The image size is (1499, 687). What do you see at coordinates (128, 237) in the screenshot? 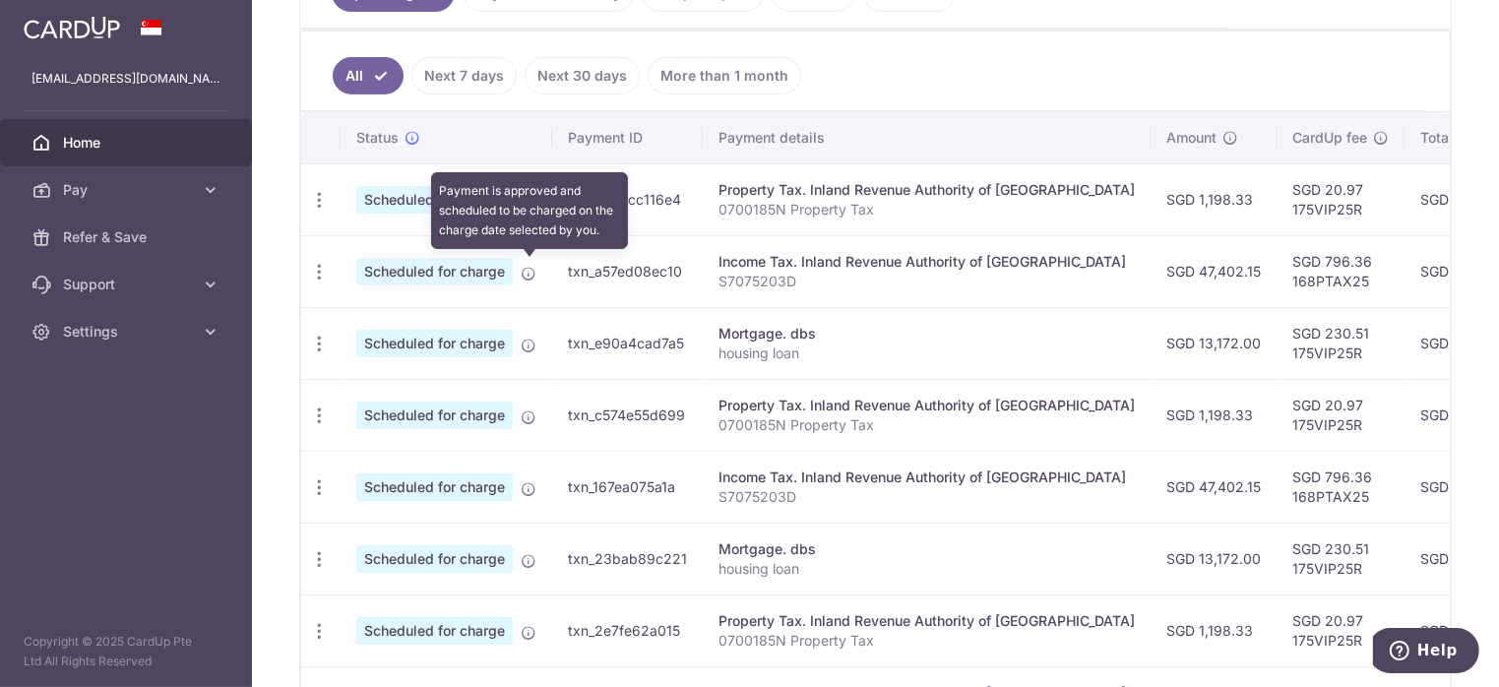
I see `span: Refer & Save` at bounding box center [128, 237].